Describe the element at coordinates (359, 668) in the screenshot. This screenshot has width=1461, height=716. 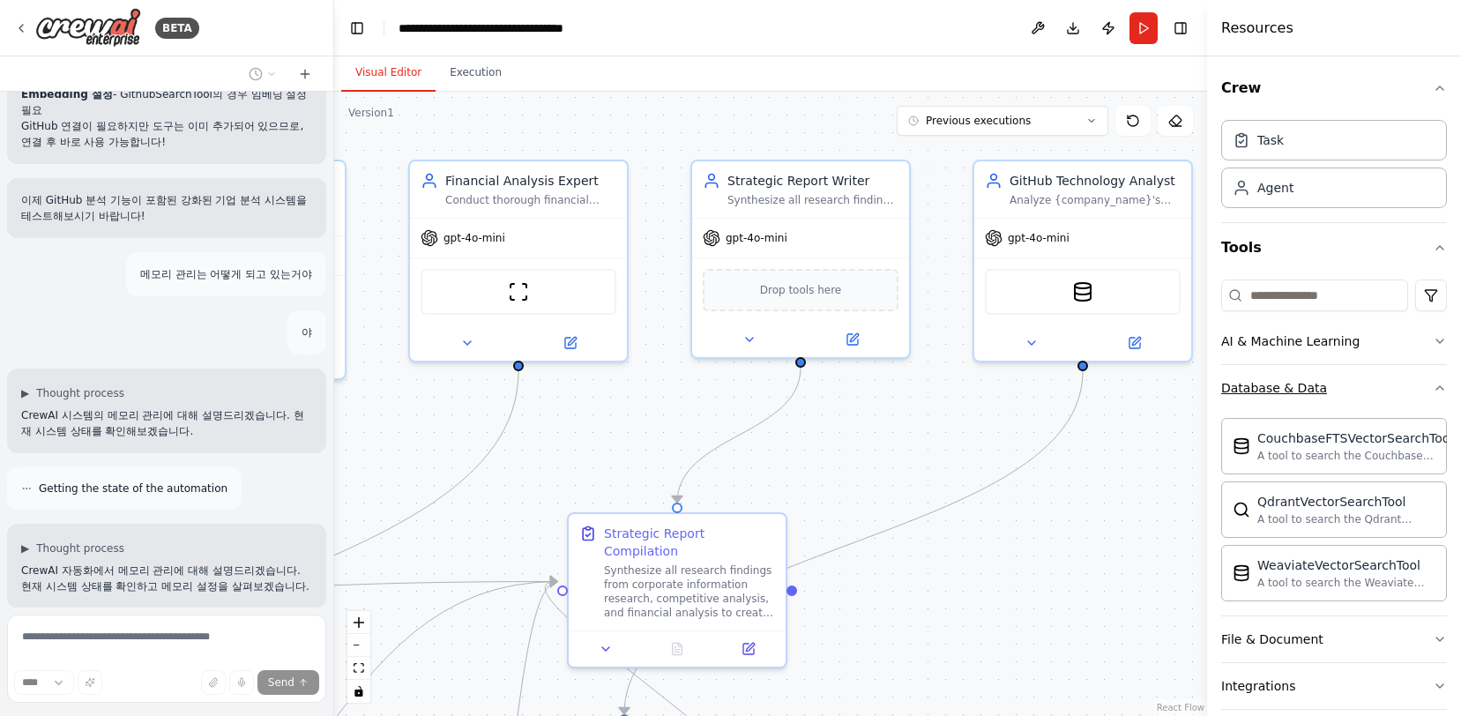
I see `button: fit view` at that location.